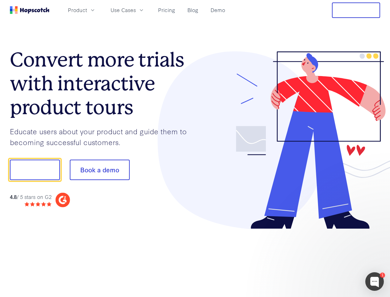 The image size is (390, 297). I want to click on p: Educate users about your product and guide them to becoming successful customers., so click(103, 136).